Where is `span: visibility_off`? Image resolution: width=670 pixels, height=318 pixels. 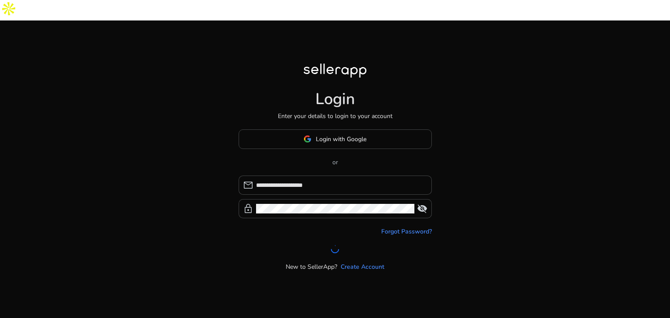
span: visibility_off is located at coordinates (422, 209).